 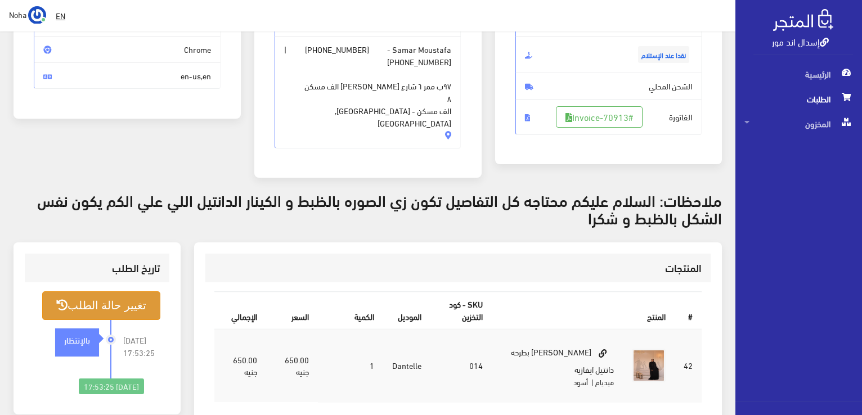 What do you see at coordinates (600, 117) in the screenshot?
I see `a: #Invoice-70913` at bounding box center [600, 117].